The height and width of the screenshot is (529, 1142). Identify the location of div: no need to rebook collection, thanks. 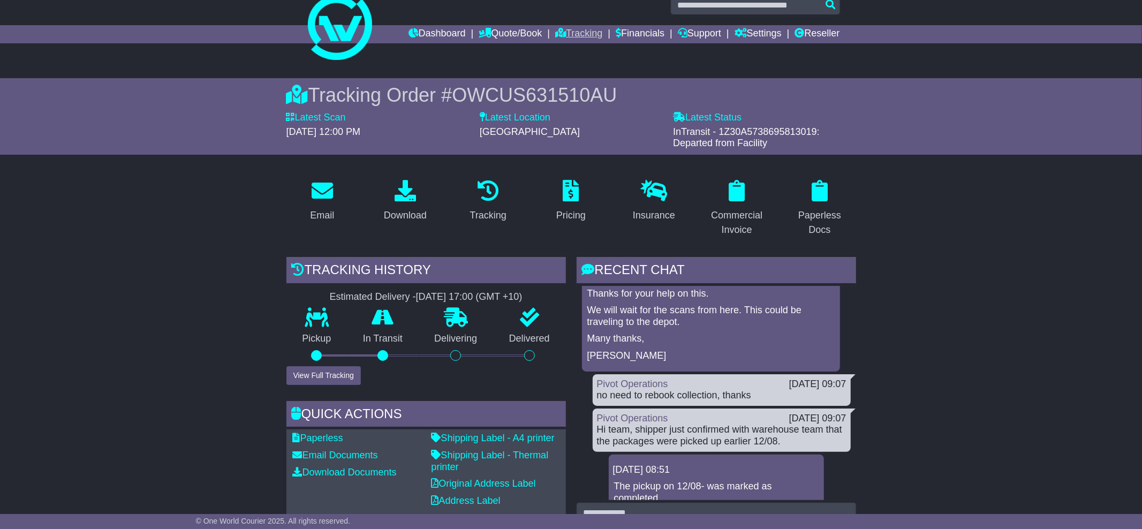
(721, 396).